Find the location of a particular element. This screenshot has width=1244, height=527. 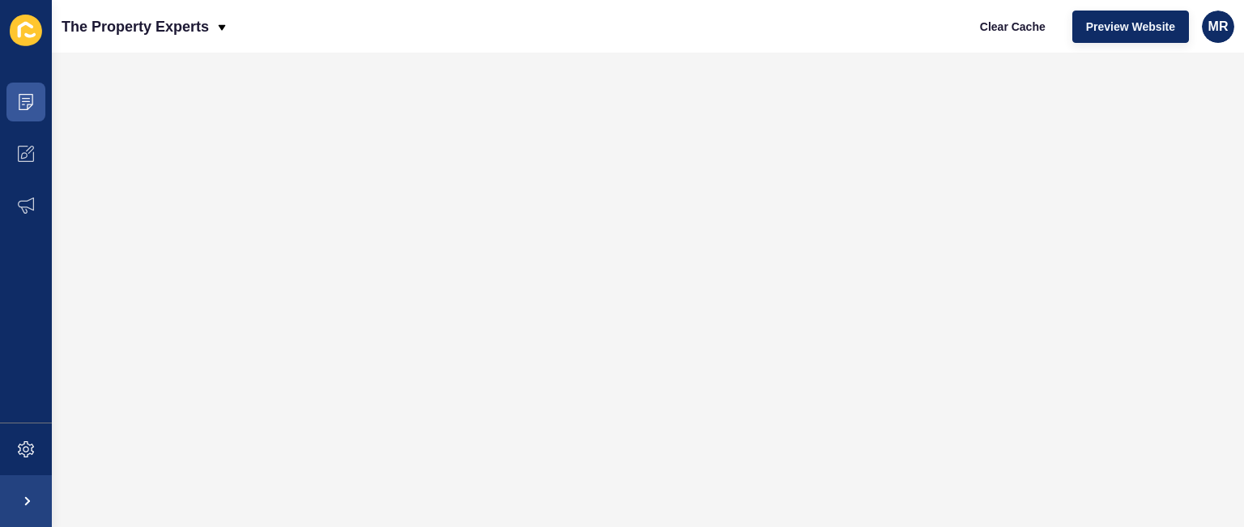

button: Preview Website is located at coordinates (1131, 27).